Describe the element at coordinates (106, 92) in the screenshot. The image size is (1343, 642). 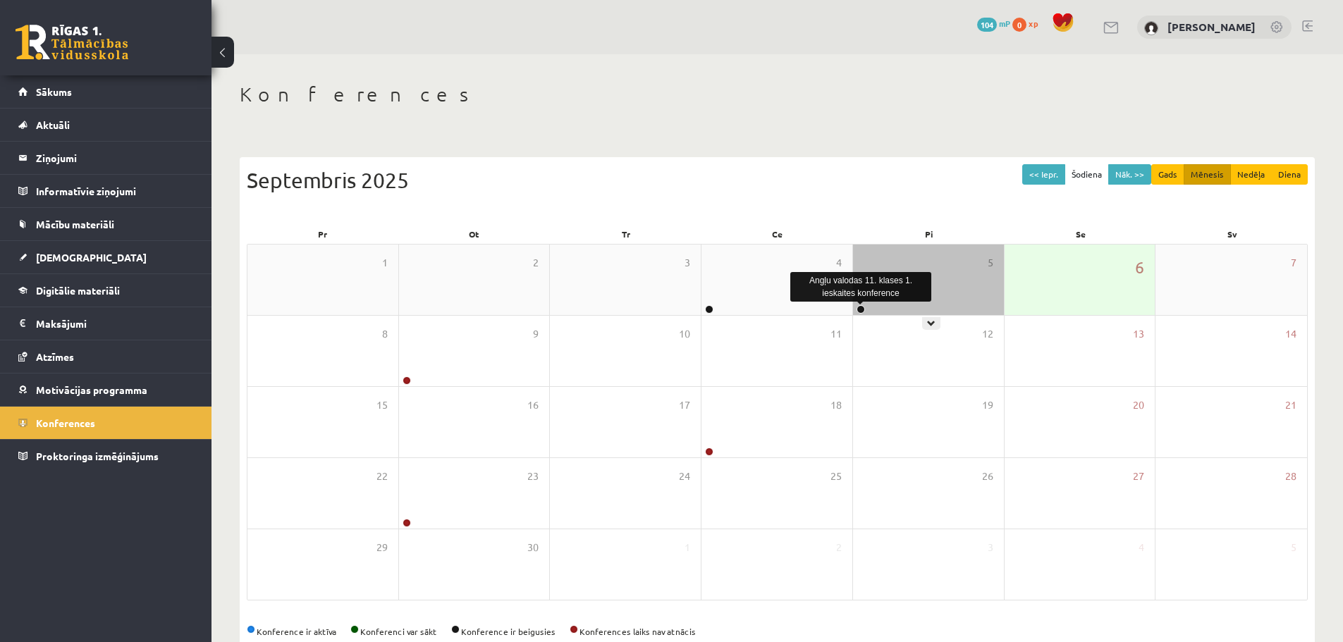
I see `a: Sākums` at that location.